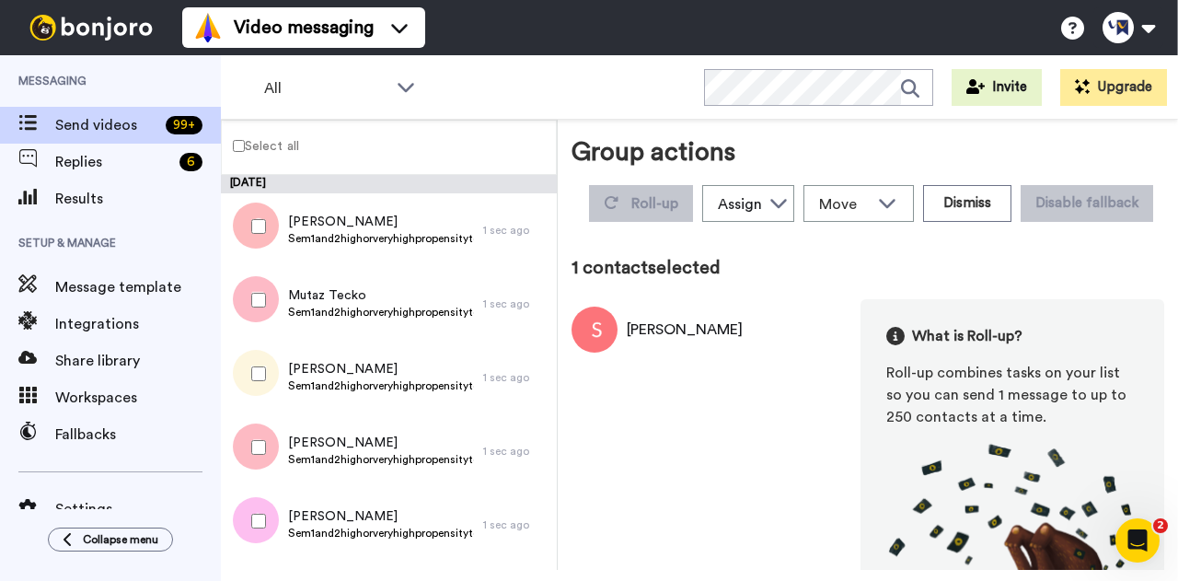  Describe the element at coordinates (138, 287) in the screenshot. I see `span: Message template` at that location.